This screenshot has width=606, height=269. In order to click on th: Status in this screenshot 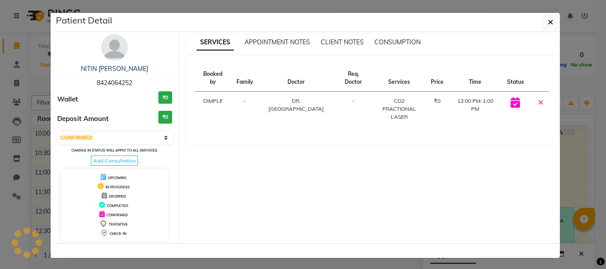, I will do `click(516, 78)`.